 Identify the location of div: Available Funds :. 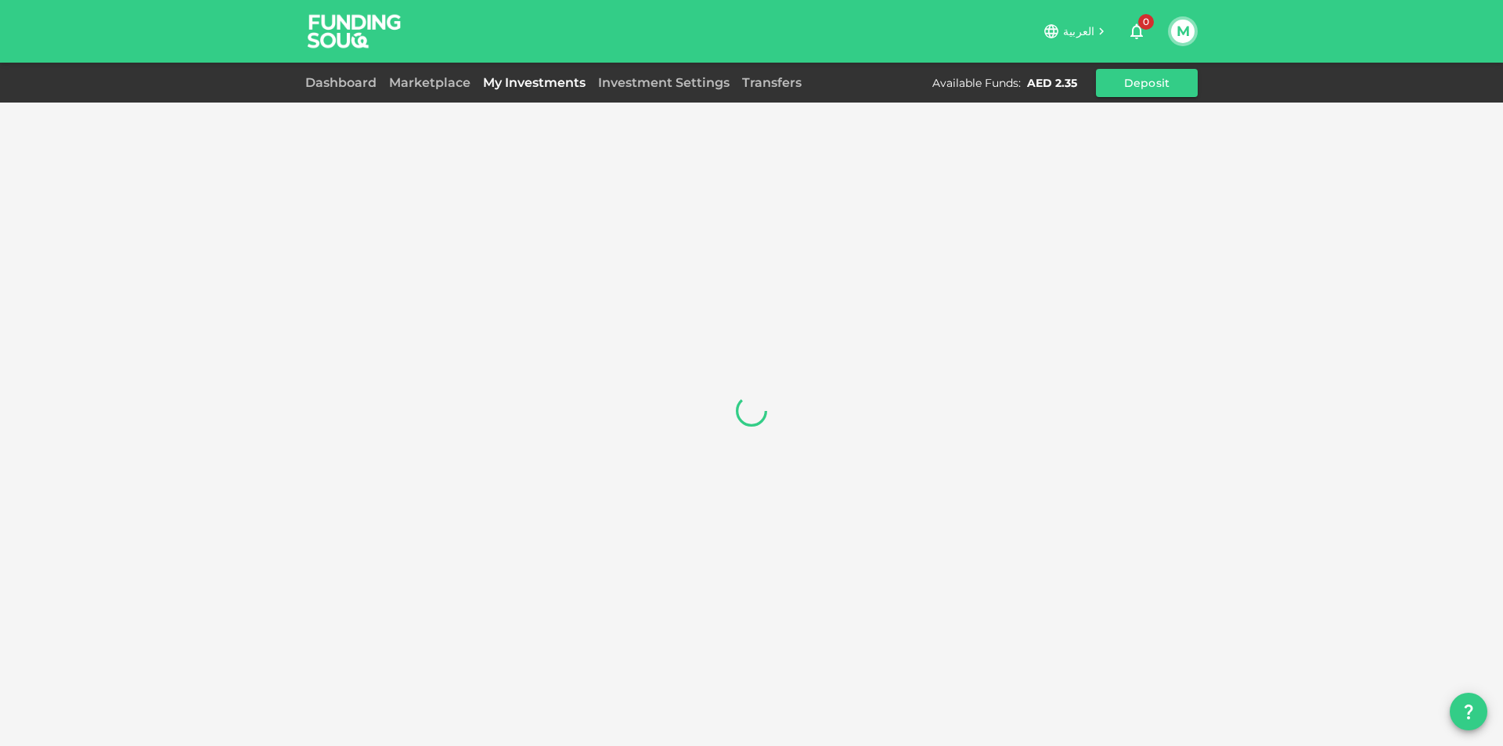
(976, 83).